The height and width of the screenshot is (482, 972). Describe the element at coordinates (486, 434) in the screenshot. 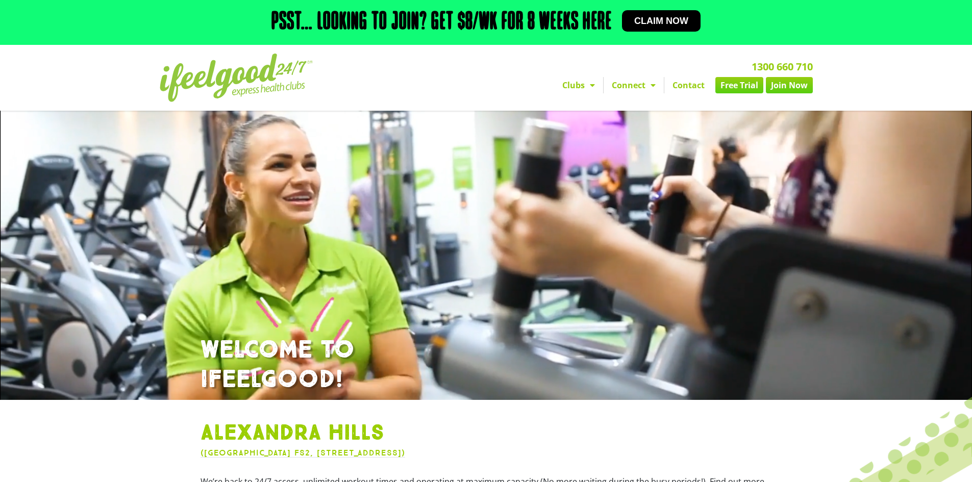

I see `h1: Alexandra Hills` at that location.